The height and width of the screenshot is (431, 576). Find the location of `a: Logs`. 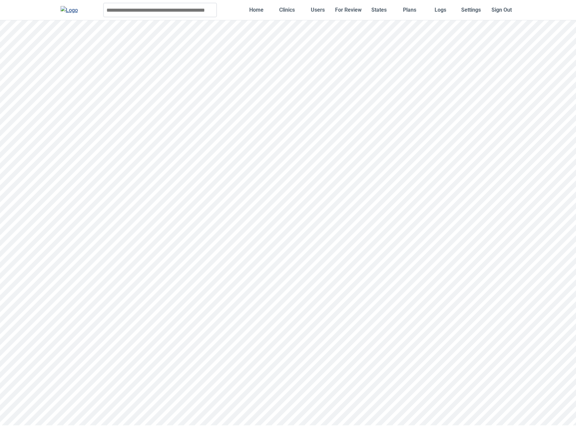

a: Logs is located at coordinates (441, 10).